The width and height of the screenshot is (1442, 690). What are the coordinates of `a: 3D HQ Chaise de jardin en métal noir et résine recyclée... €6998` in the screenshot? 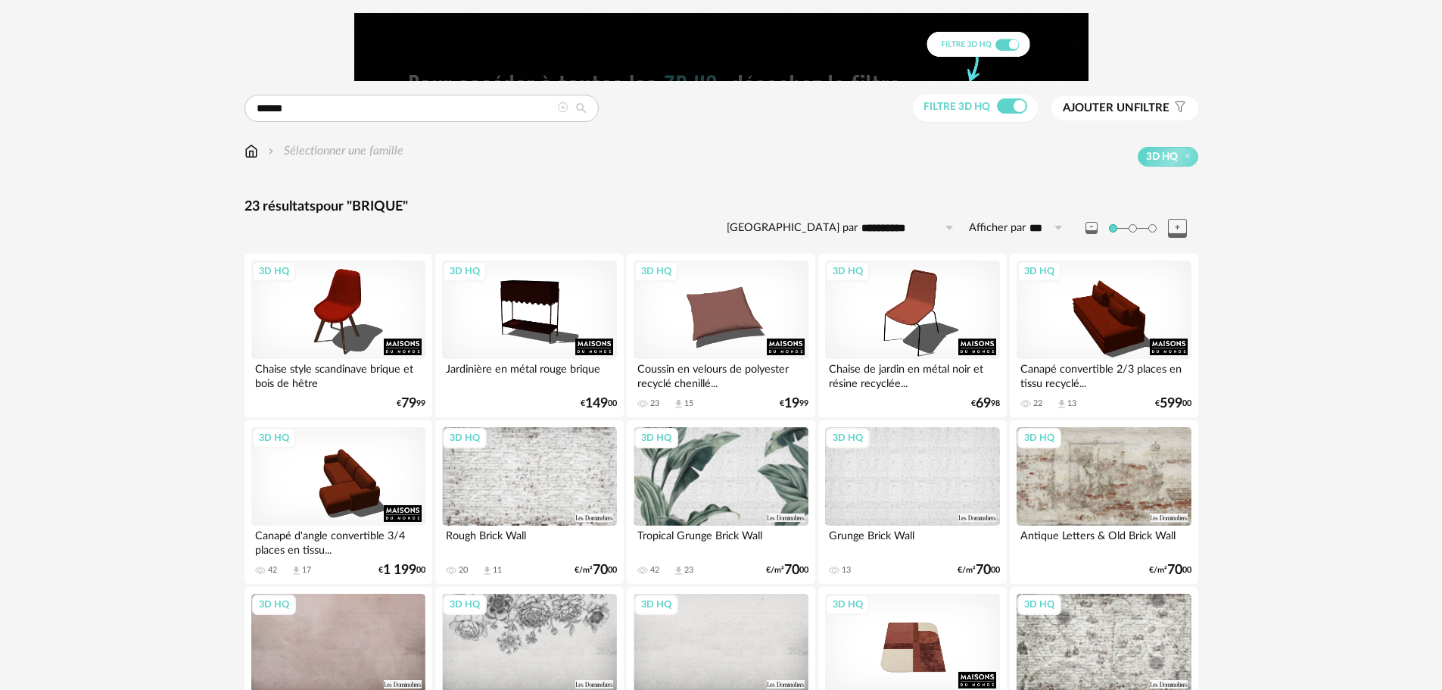 It's located at (912, 335).